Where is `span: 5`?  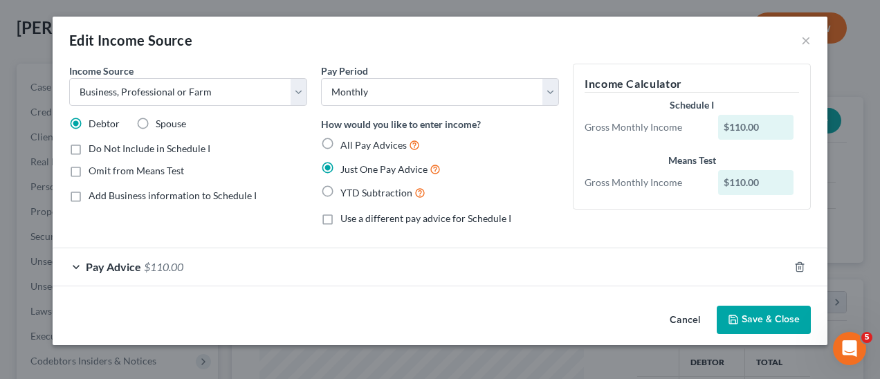 span: 5 is located at coordinates (867, 337).